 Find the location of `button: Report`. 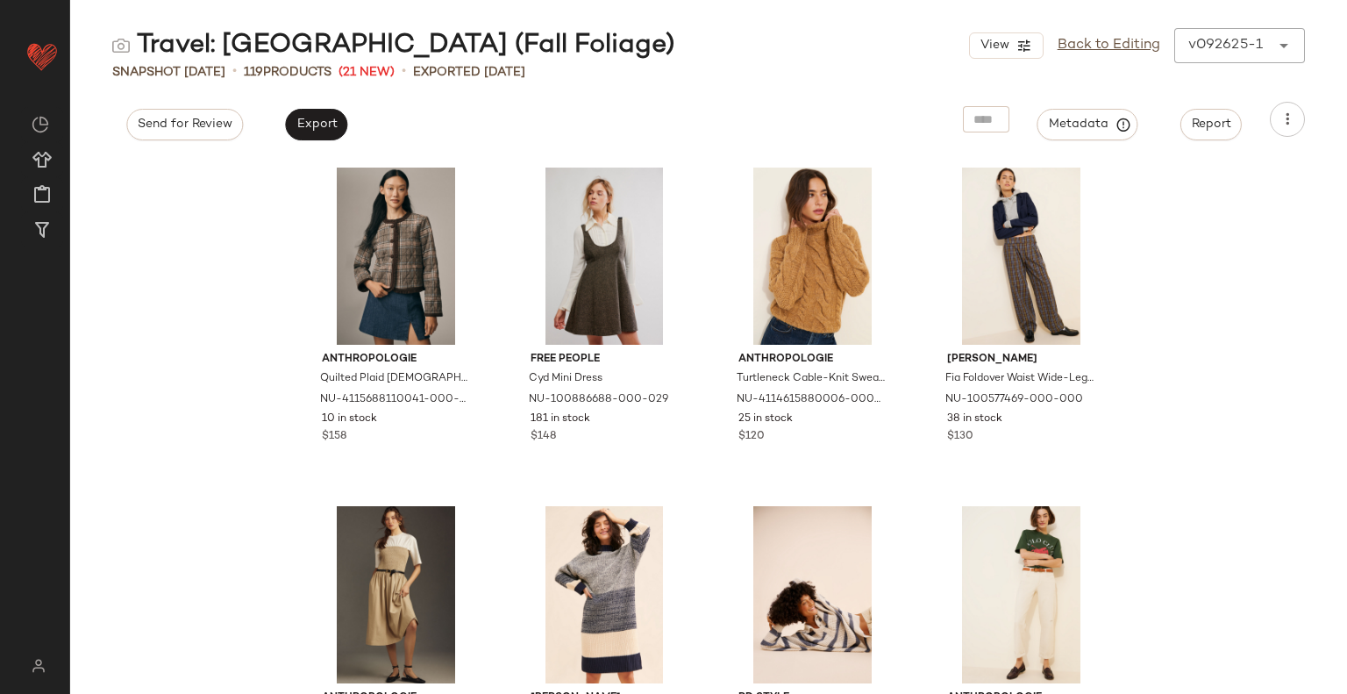

button: Report is located at coordinates (1211, 125).